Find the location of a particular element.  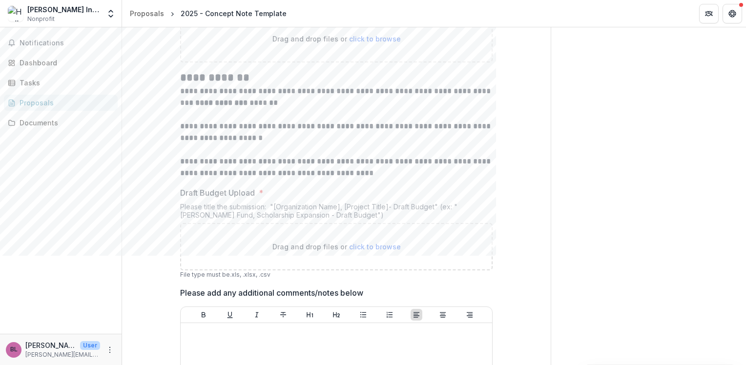

div: 2025 - Concept Note Template is located at coordinates (233, 13).